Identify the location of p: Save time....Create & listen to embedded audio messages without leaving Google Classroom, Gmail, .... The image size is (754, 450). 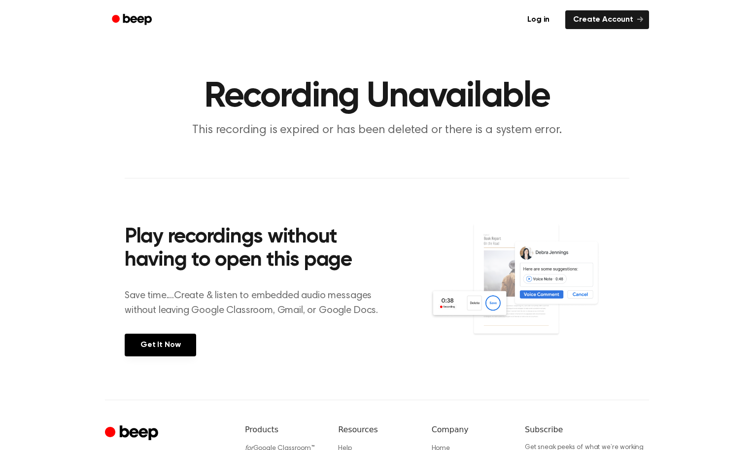
(257, 303).